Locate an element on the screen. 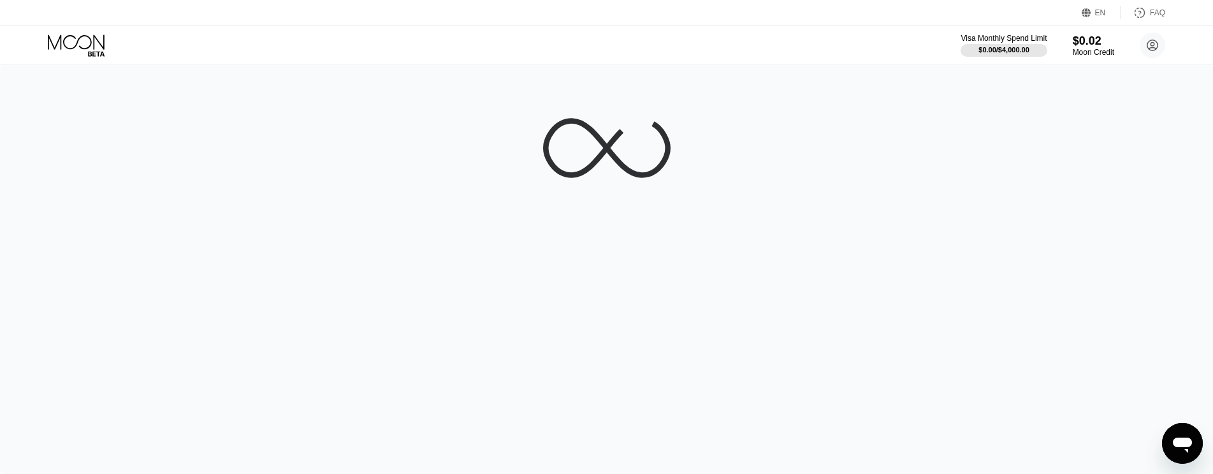 This screenshot has height=474, width=1213. div: $0.00 / $4,000.00 is located at coordinates (1004, 50).